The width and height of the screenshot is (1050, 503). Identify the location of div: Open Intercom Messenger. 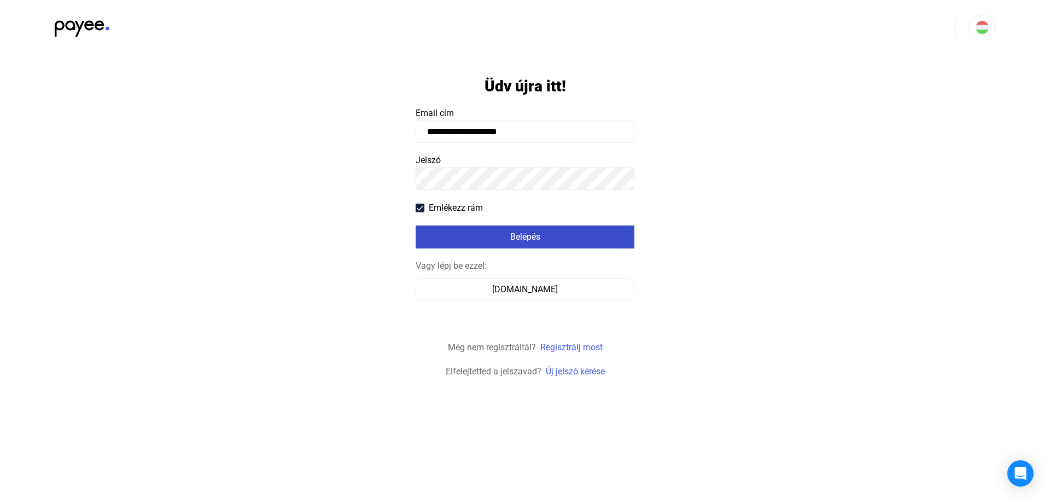
(1021, 473).